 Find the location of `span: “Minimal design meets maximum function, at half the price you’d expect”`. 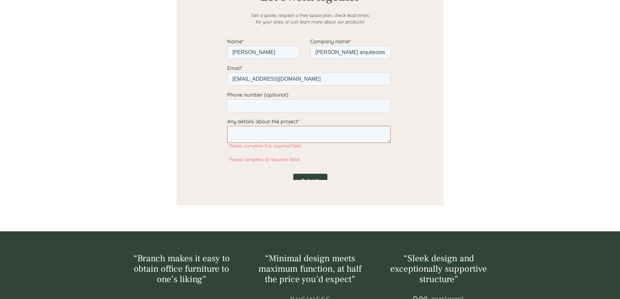

span: “Minimal design meets maximum function, at half the price you’d expect” is located at coordinates (310, 269).